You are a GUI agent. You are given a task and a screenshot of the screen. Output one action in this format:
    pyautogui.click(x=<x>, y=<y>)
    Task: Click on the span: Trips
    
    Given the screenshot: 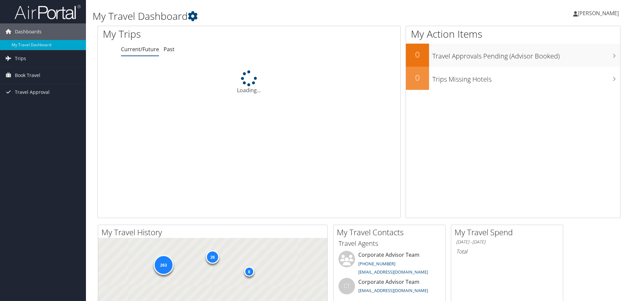 What is the action you would take?
    pyautogui.click(x=21, y=59)
    